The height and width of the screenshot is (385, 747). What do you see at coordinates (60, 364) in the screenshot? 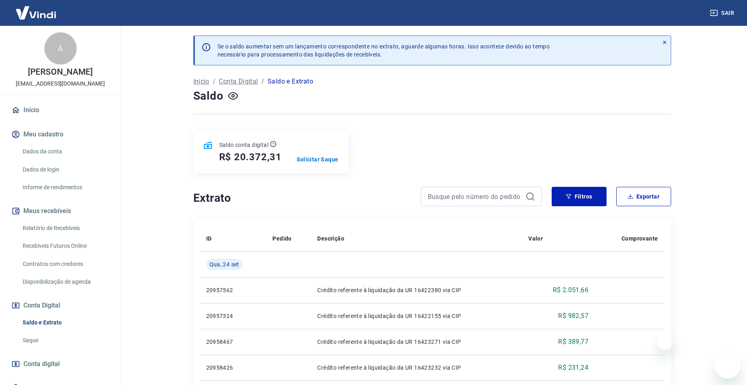
I see `a: Conta digital` at bounding box center [60, 364].